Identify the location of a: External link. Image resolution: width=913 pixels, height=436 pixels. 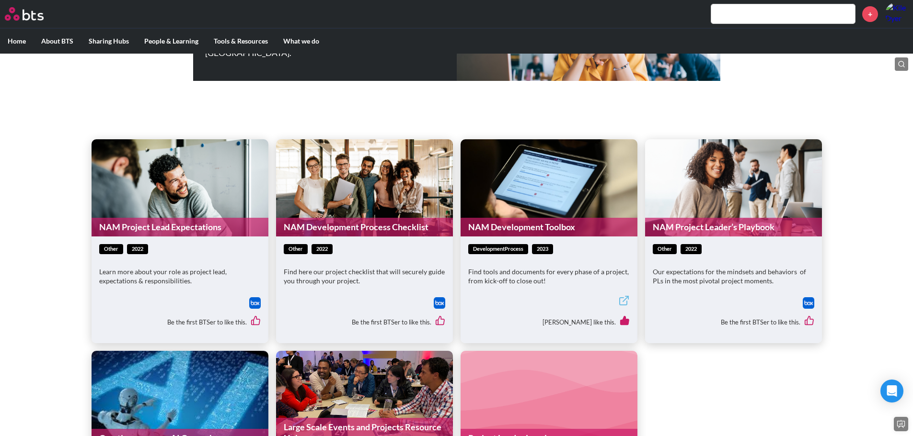
(624, 302).